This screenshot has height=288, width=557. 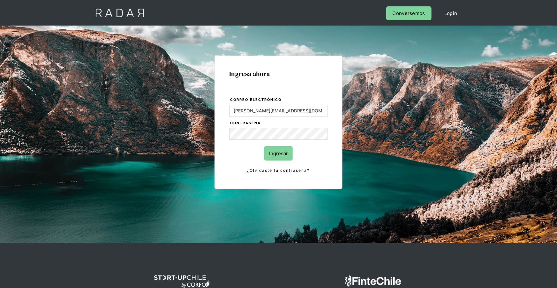 I want to click on input: bruce@wayne.com, so click(x=278, y=111).